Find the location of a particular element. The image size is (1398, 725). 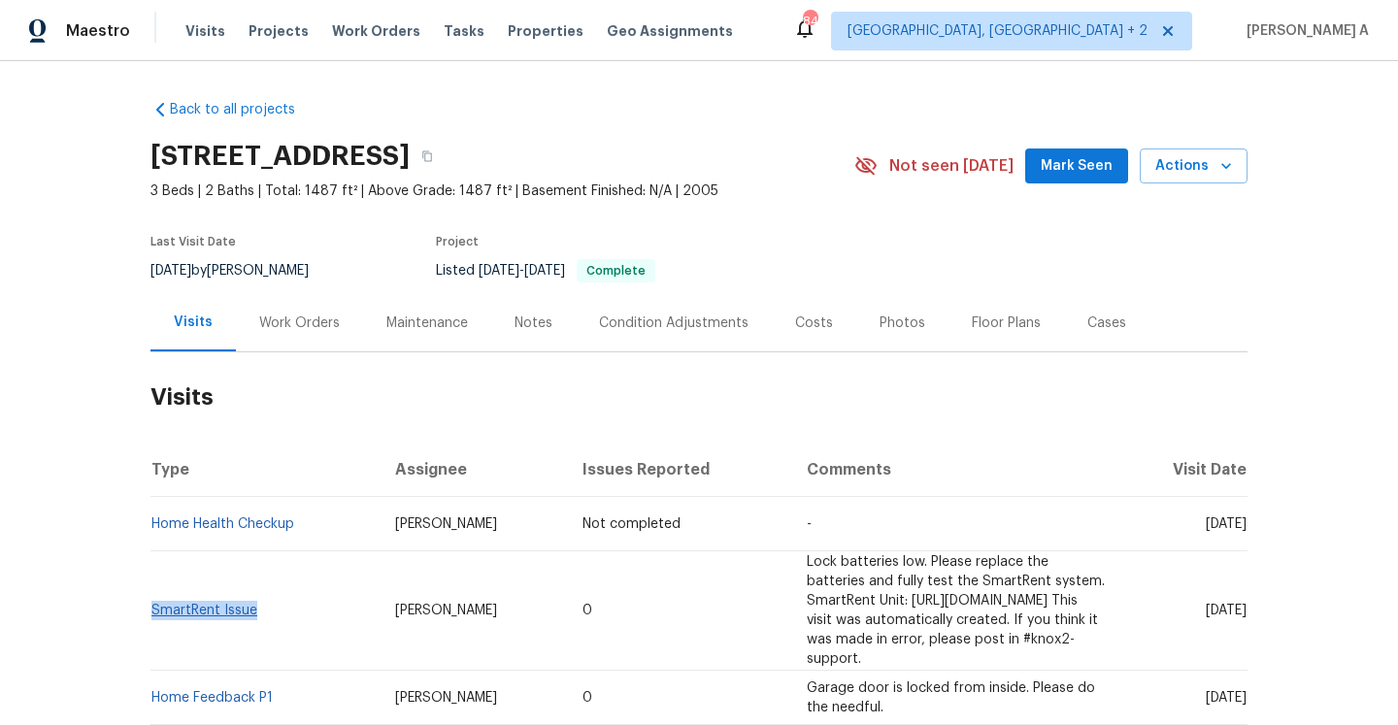

a: Home Feedback P1 is located at coordinates (212, 698).